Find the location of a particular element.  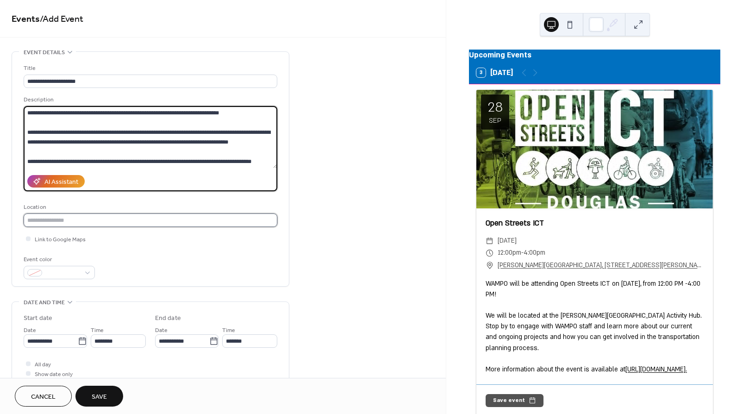

div: Start date is located at coordinates (38, 318).